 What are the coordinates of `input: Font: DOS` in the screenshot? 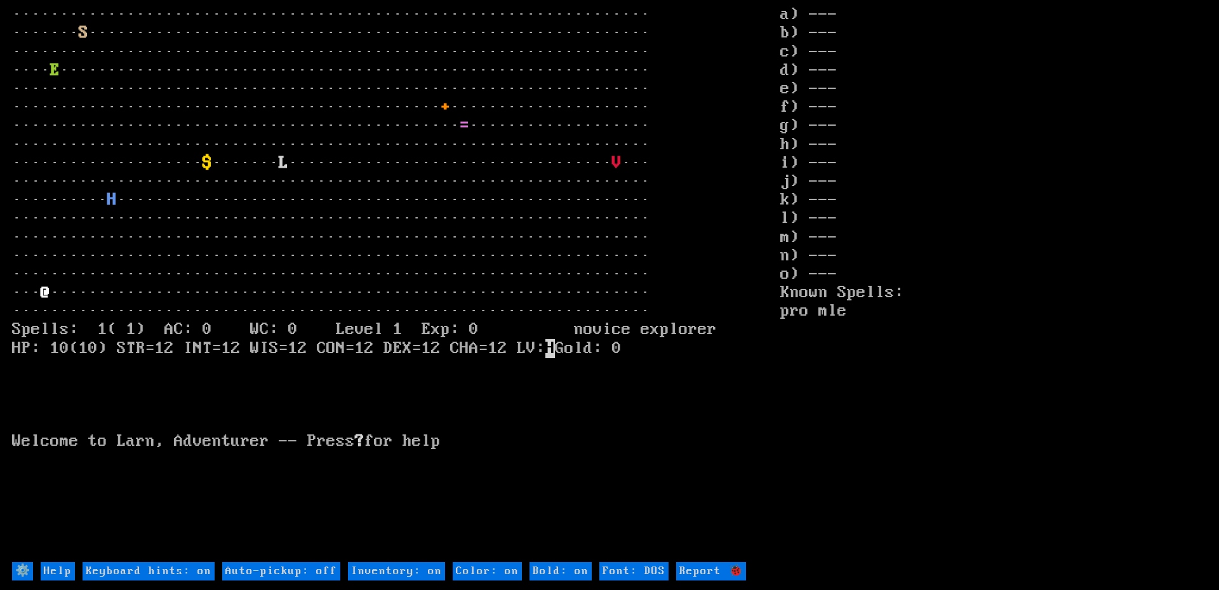 It's located at (633, 571).